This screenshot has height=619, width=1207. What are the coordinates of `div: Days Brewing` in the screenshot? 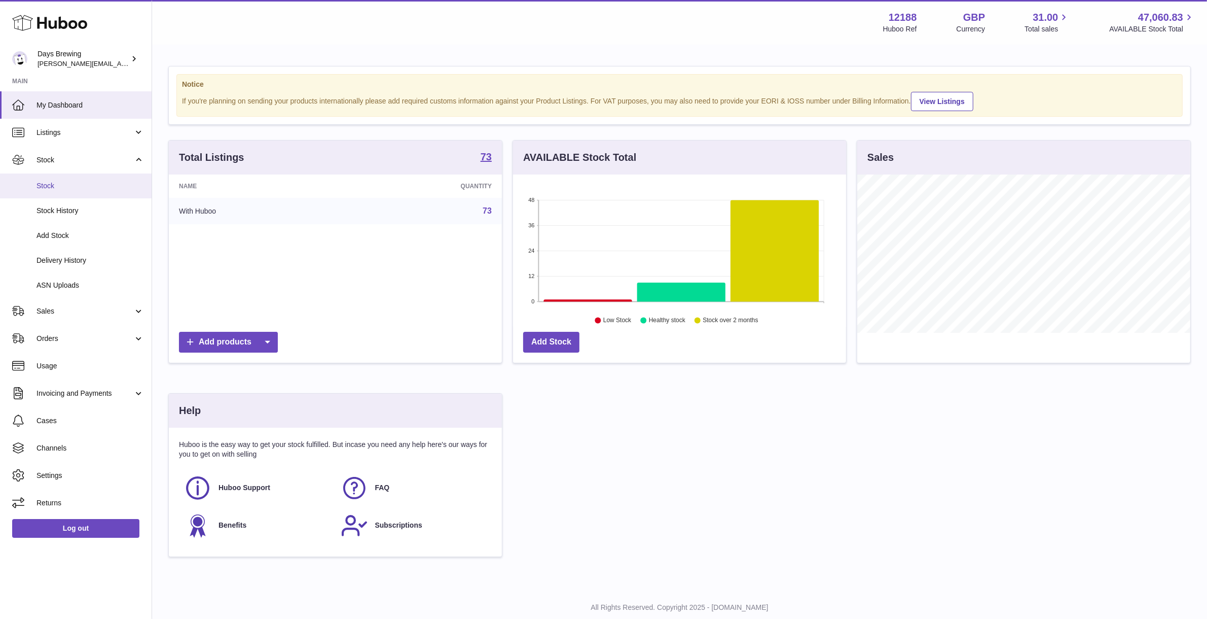 It's located at (83, 59).